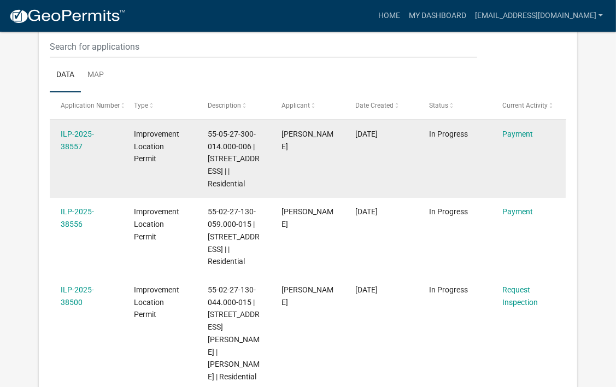  I want to click on datatable-header-cell: Type, so click(160, 106).